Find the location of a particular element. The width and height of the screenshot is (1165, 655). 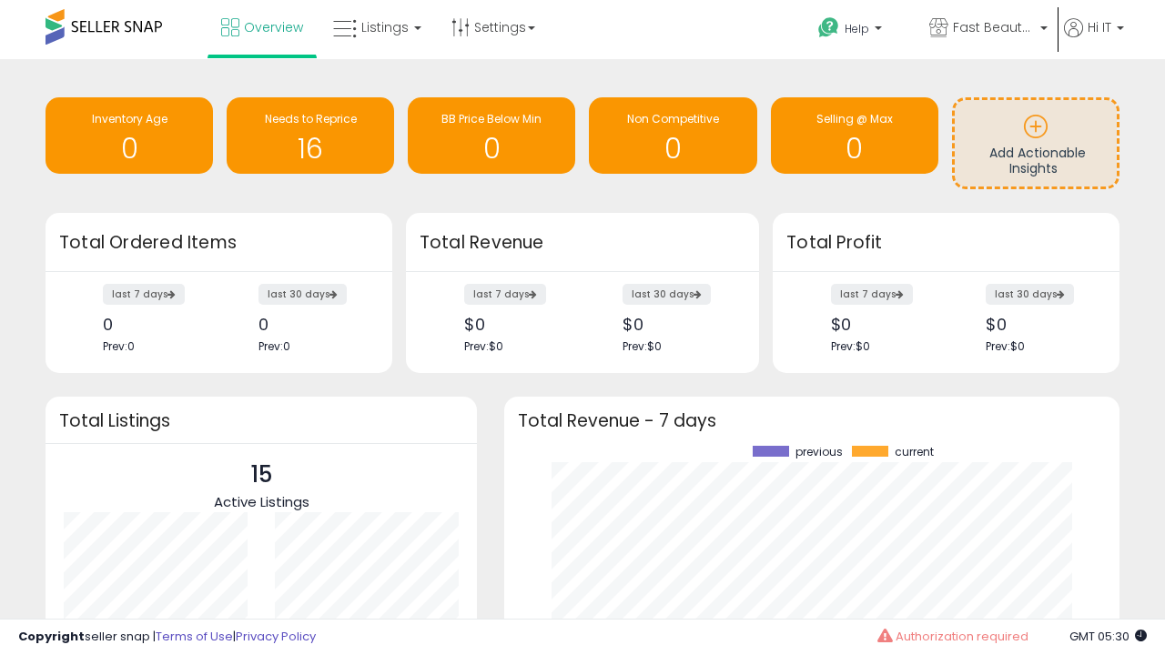

a: BB Price Below Min 0 is located at coordinates (491, 136).